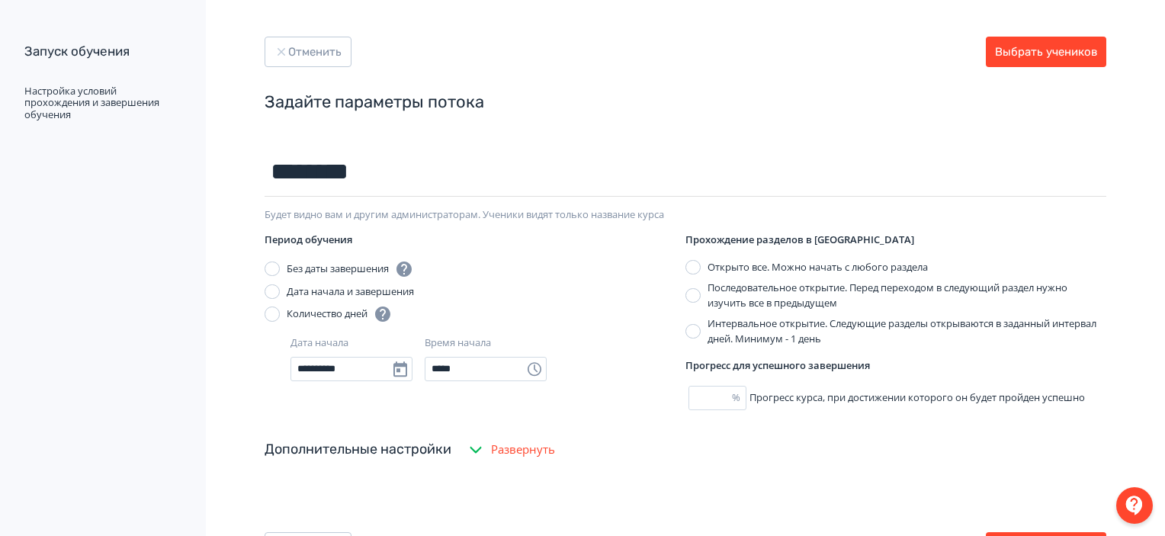 The image size is (1165, 536). Describe the element at coordinates (101, 103) in the screenshot. I see `div: Настройка условий прохождения и завершения обучения` at that location.